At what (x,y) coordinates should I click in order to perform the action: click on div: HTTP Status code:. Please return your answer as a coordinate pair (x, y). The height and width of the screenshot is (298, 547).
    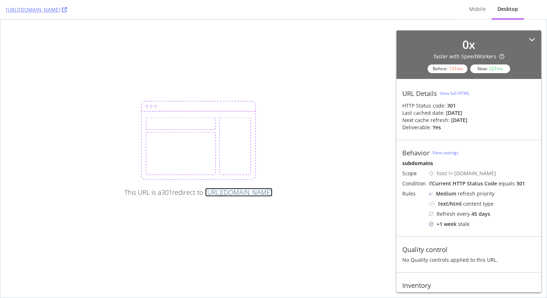
    Looking at the image, I should click on (469, 106).